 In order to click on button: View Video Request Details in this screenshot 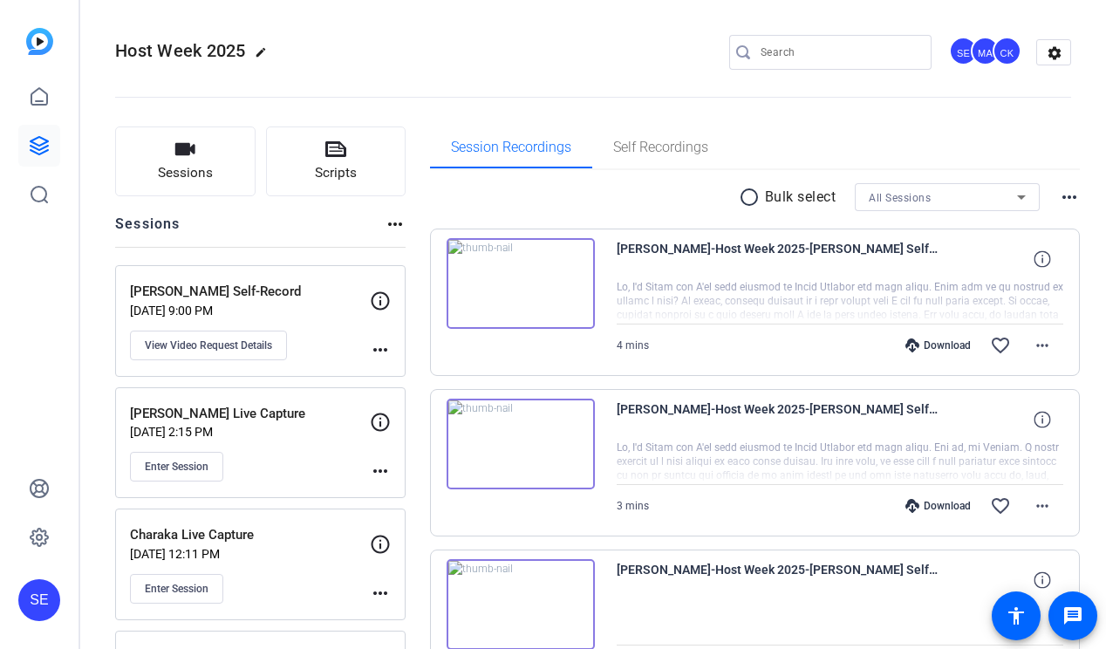, I will do `click(208, 345)`.